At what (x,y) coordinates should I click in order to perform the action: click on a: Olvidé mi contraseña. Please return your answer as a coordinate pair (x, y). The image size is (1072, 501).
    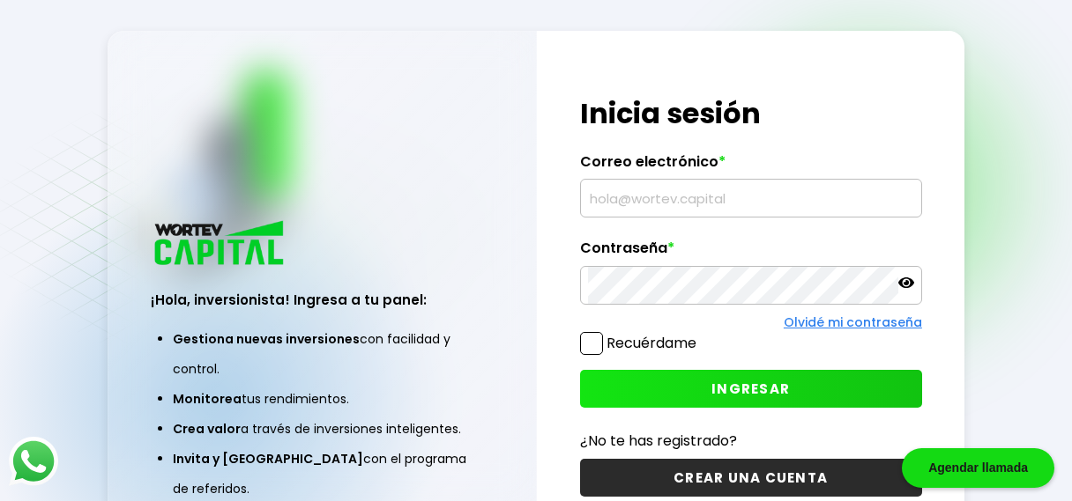
    Looking at the image, I should click on (852, 323).